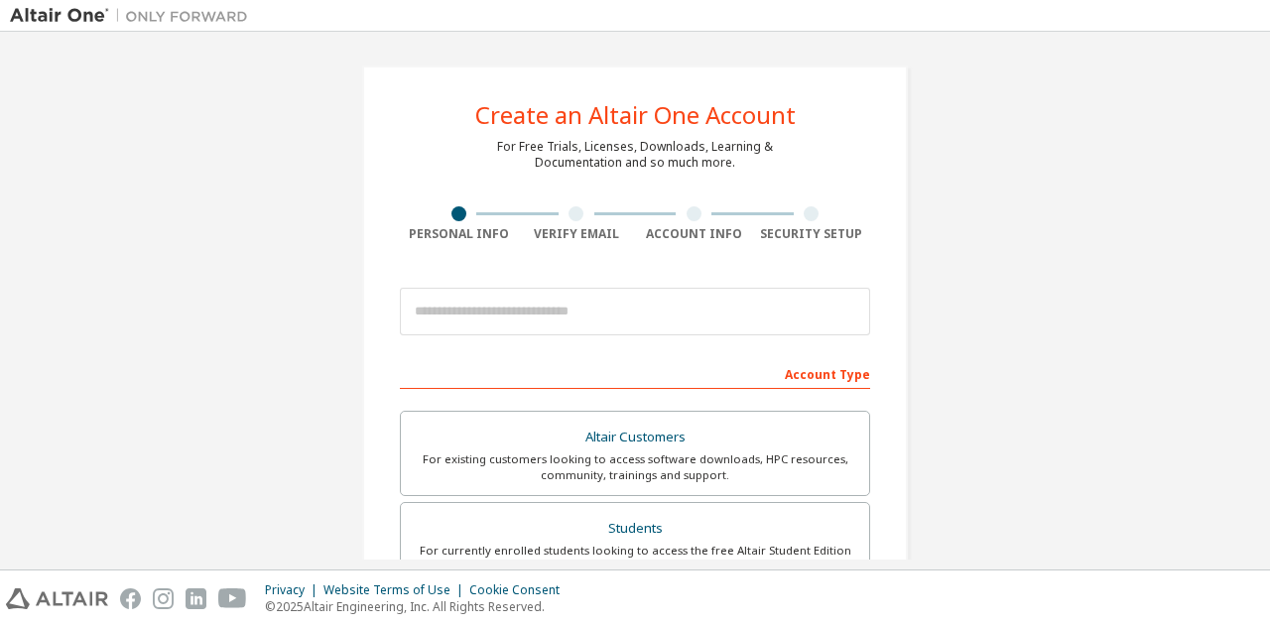  Describe the element at coordinates (459, 234) in the screenshot. I see `div: Personal Info` at that location.